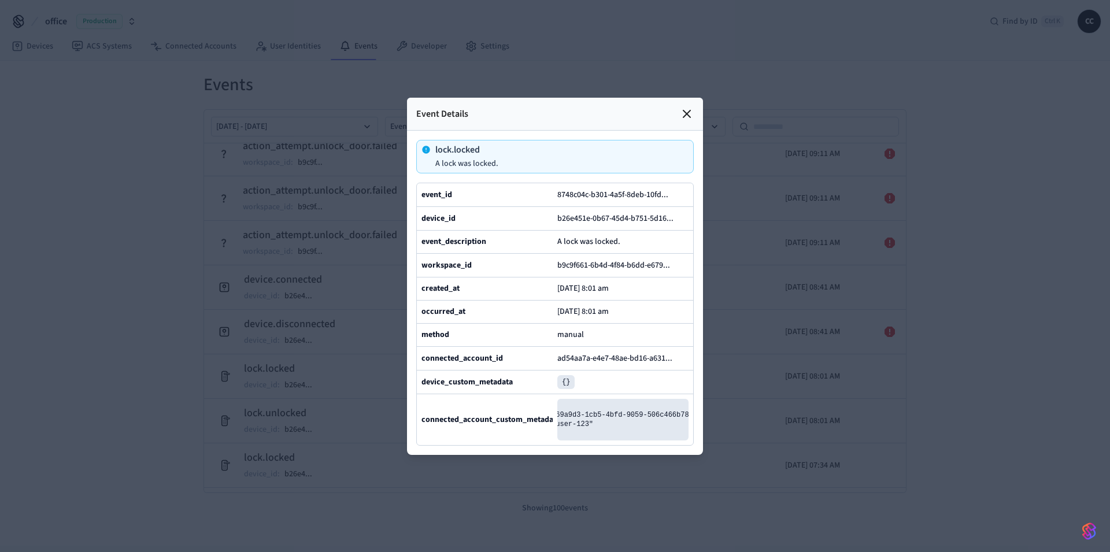 The width and height of the screenshot is (1110, 552). I want to click on b: event_description, so click(454, 242).